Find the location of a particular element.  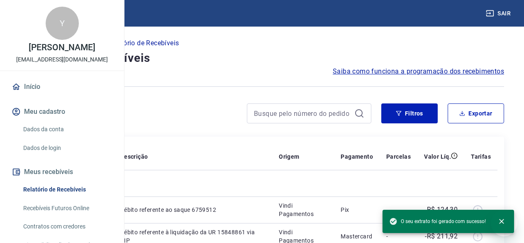

button: Filtros is located at coordinates (410, 113).